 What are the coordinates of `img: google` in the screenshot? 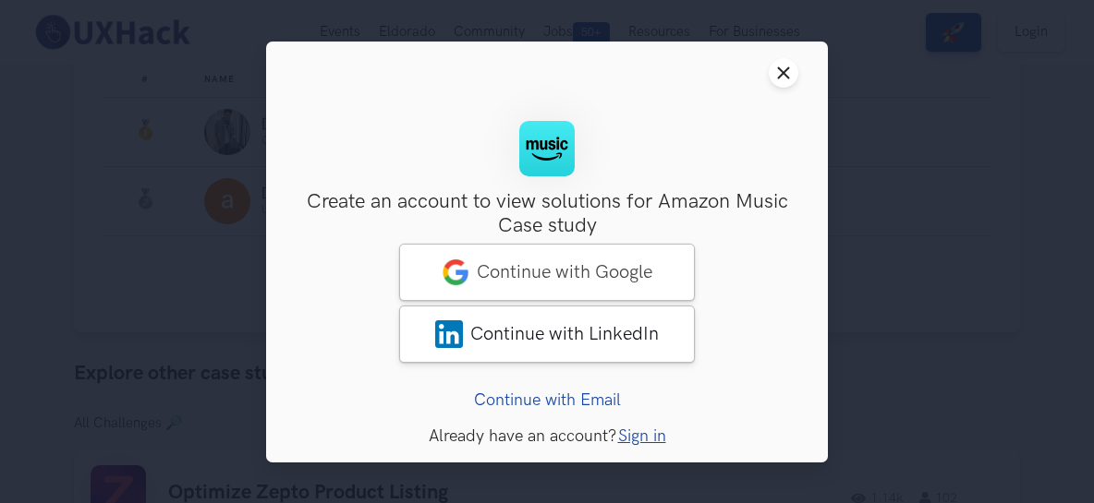 It's located at (455, 272).